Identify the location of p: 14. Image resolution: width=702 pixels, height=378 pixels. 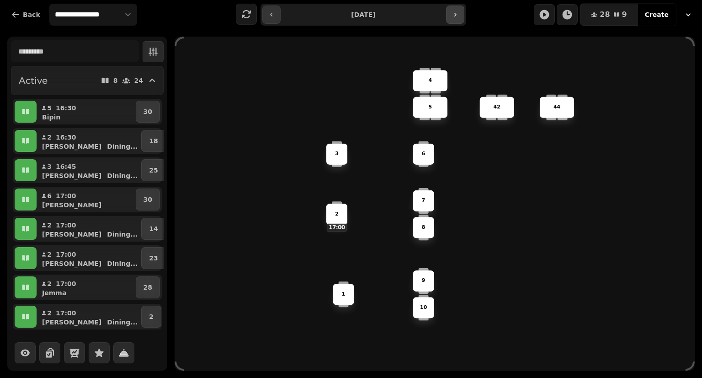
(153, 229).